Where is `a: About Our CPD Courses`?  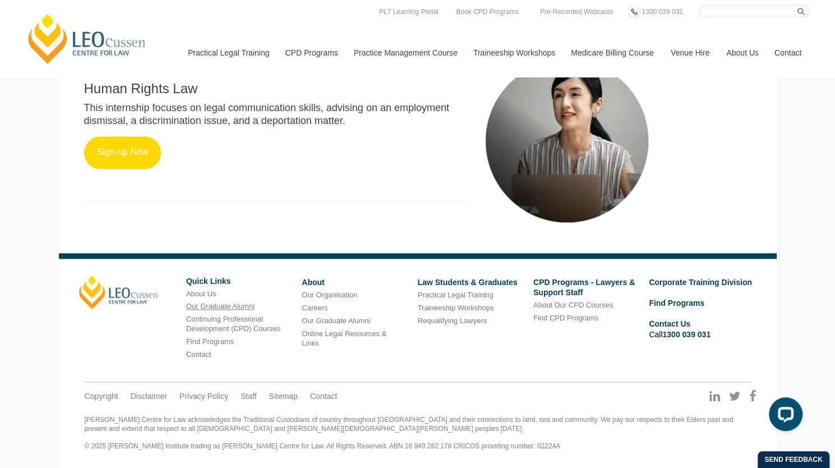
a: About Our CPD Courses is located at coordinates (573, 305).